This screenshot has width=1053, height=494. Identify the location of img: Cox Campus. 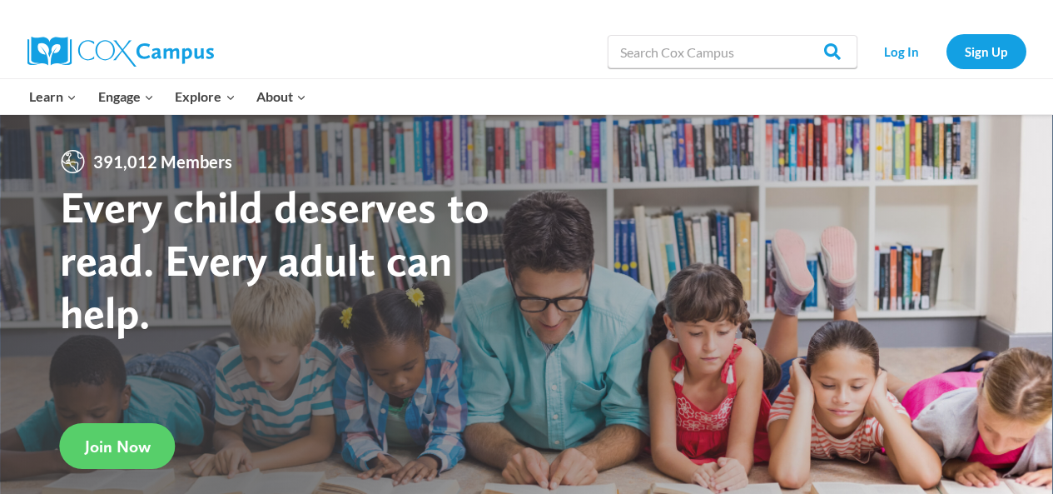
(121, 52).